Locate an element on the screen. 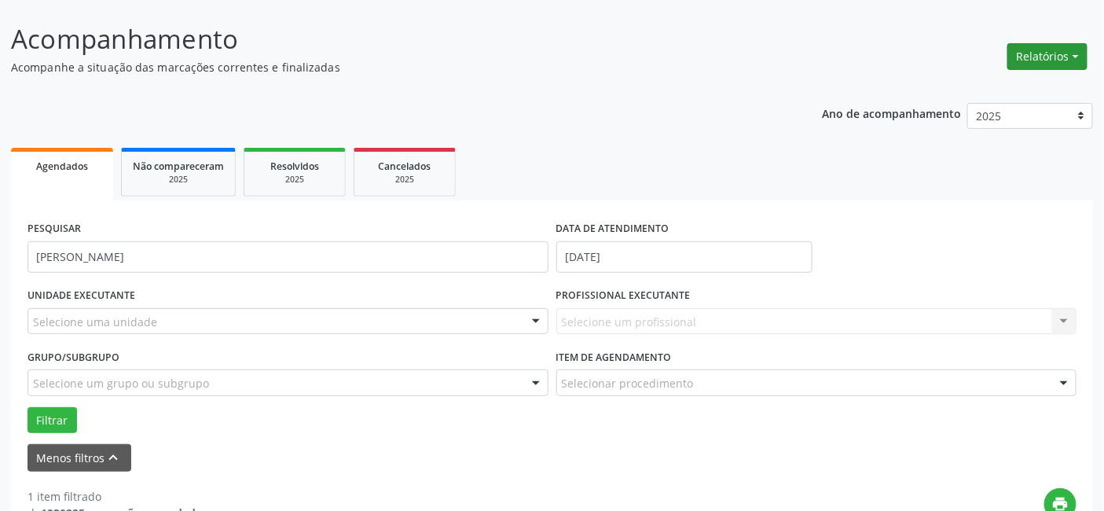 This screenshot has width=1104, height=511. i: keyboard_arrow_up is located at coordinates (114, 457).